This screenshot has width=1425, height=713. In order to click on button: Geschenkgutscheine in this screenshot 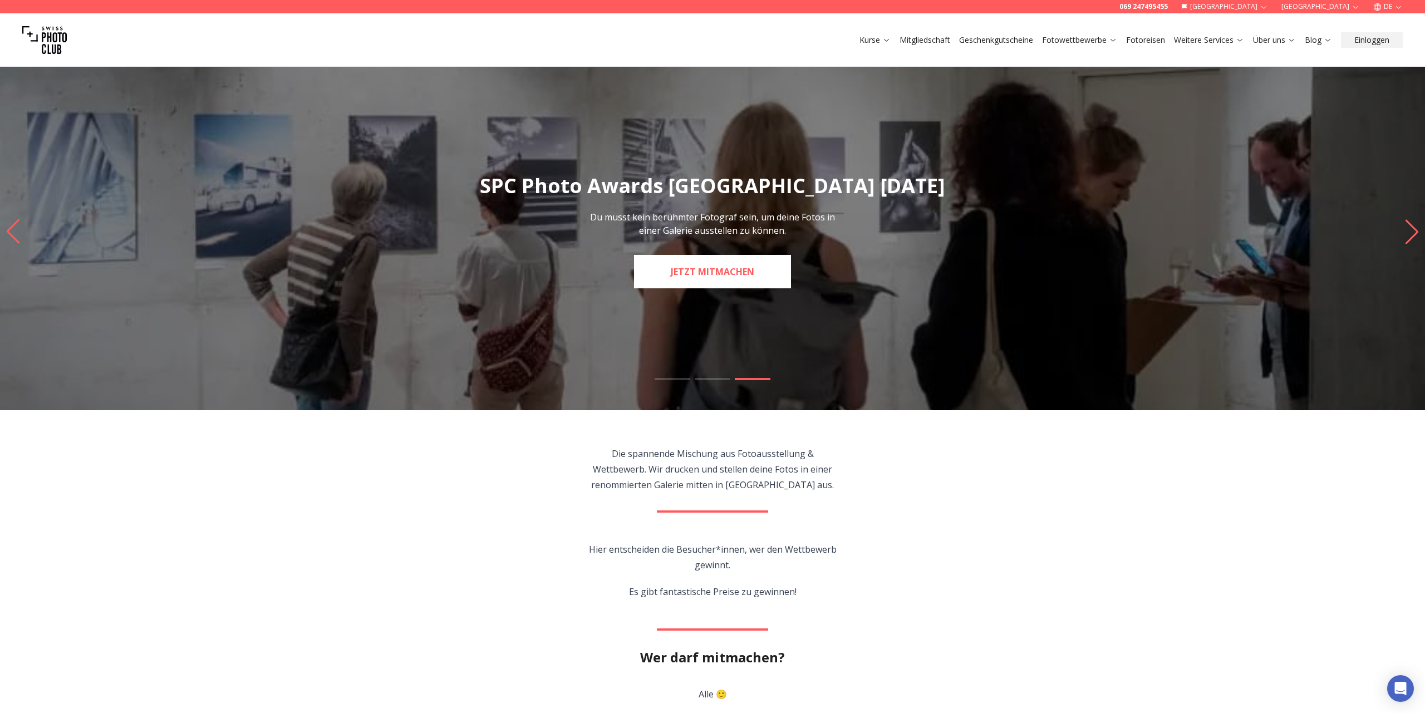, I will do `click(996, 40)`.